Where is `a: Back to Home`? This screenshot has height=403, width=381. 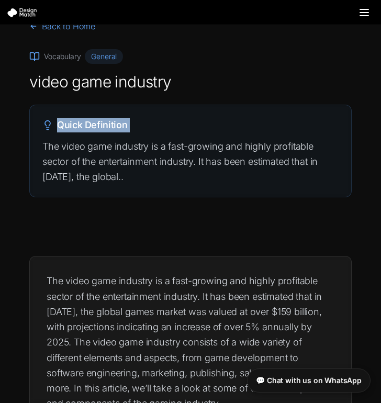
a: Back to Home is located at coordinates (62, 26).